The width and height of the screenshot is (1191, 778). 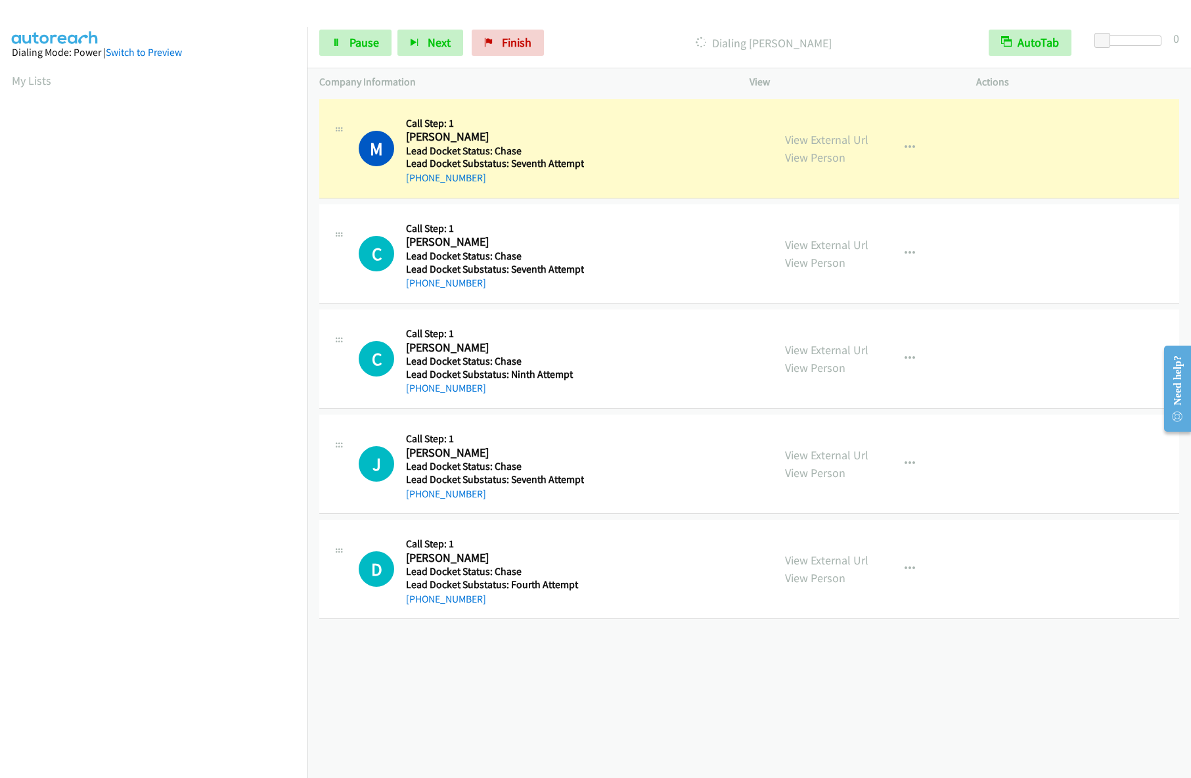 What do you see at coordinates (376, 464) in the screenshot?
I see `h1: J` at bounding box center [376, 464].